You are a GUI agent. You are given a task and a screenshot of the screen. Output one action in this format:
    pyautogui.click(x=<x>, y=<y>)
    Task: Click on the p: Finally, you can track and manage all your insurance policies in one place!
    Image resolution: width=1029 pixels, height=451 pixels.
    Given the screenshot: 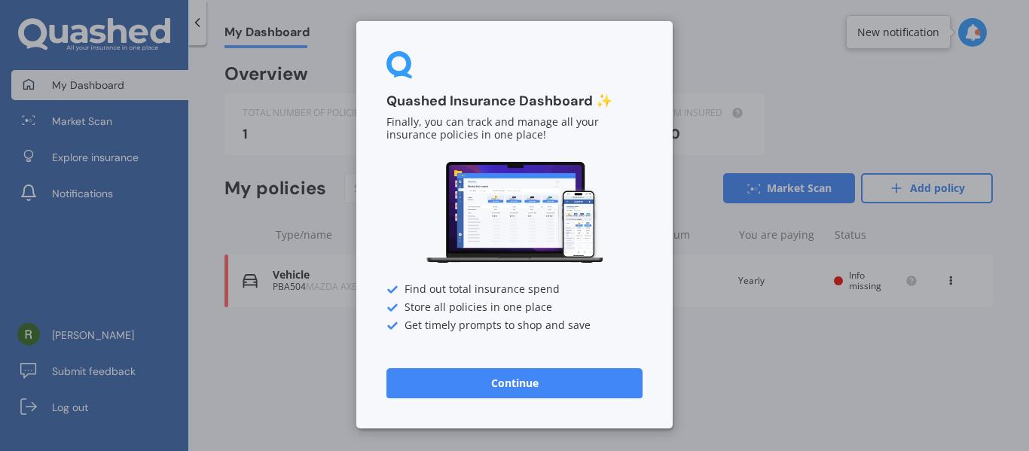 What is the action you would take?
    pyautogui.click(x=514, y=129)
    